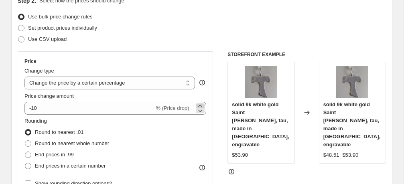  Describe the element at coordinates (63, 28) in the screenshot. I see `span: Set product prices individually` at that location.